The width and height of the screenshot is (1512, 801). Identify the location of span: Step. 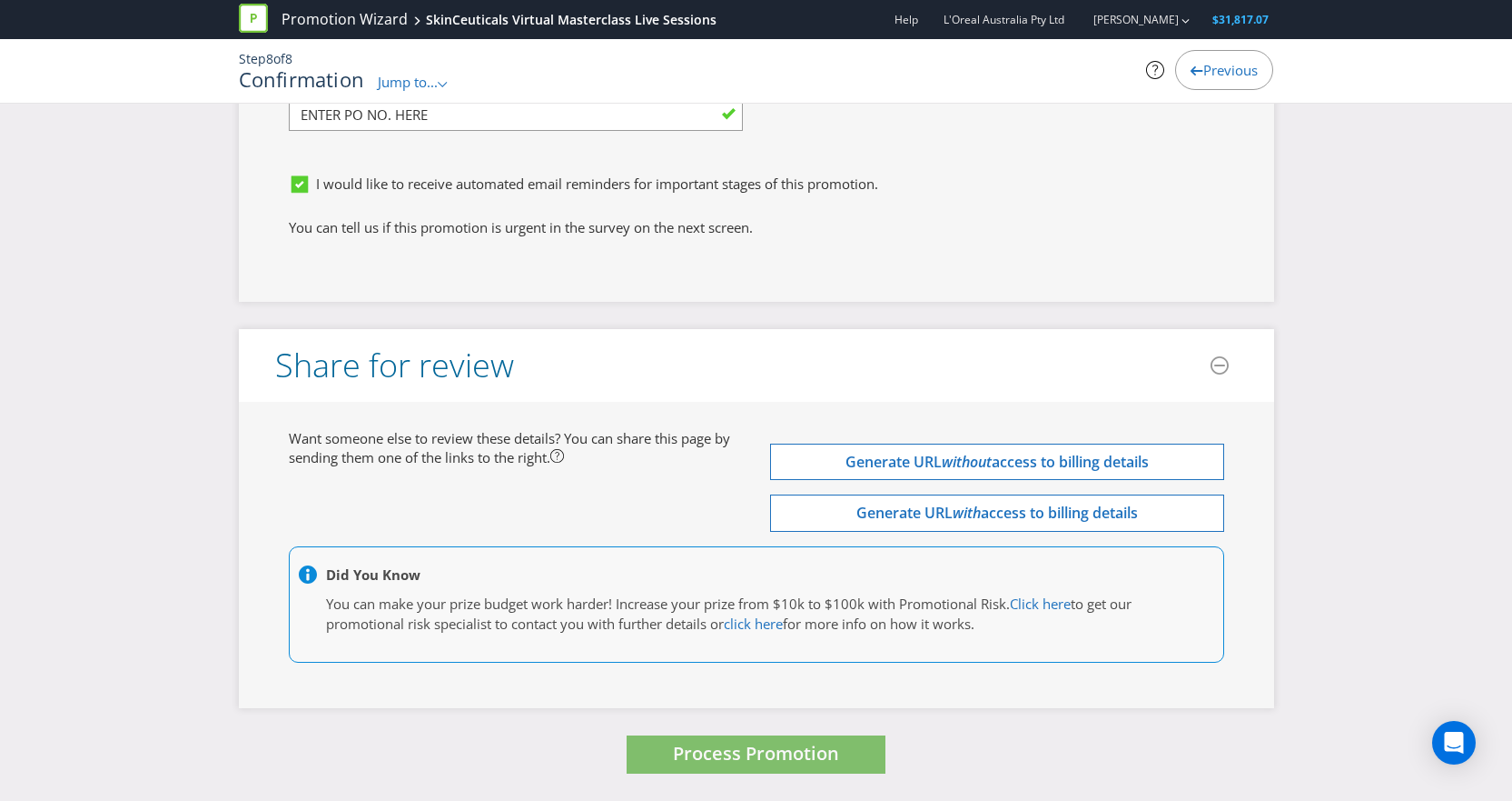
(252, 58).